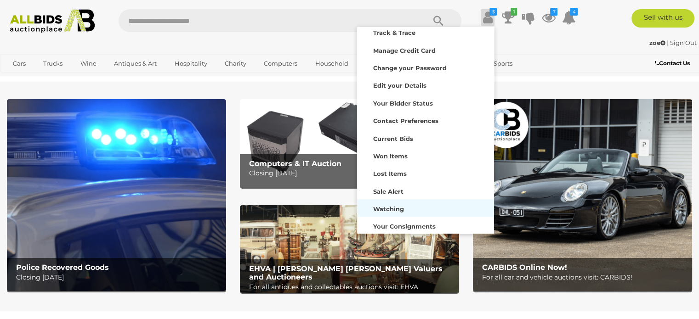 This screenshot has width=699, height=319. I want to click on a: zoe, so click(658, 43).